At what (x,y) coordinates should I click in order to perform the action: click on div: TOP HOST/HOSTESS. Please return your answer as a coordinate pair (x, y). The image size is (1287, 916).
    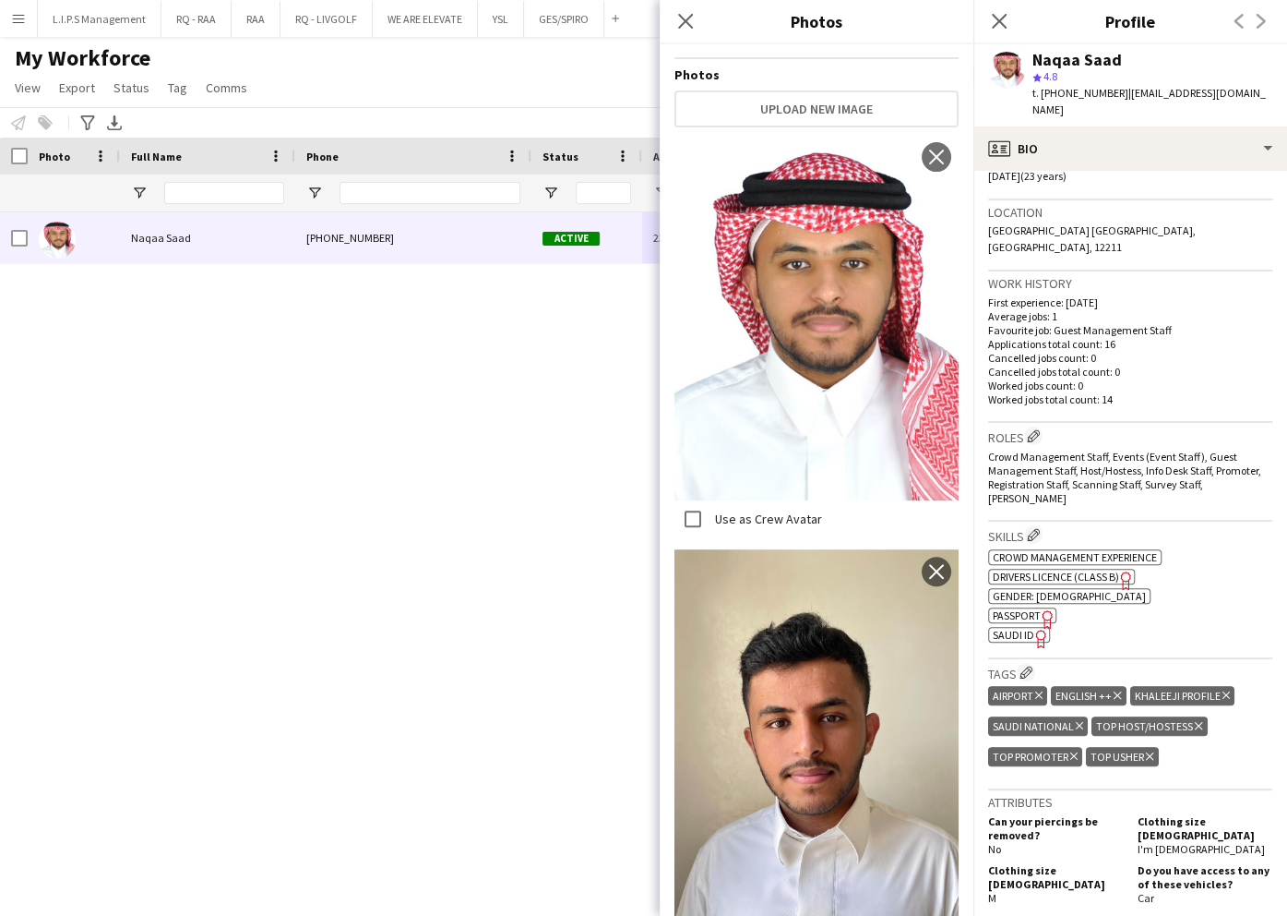
    Looking at the image, I should click on (1149, 725).